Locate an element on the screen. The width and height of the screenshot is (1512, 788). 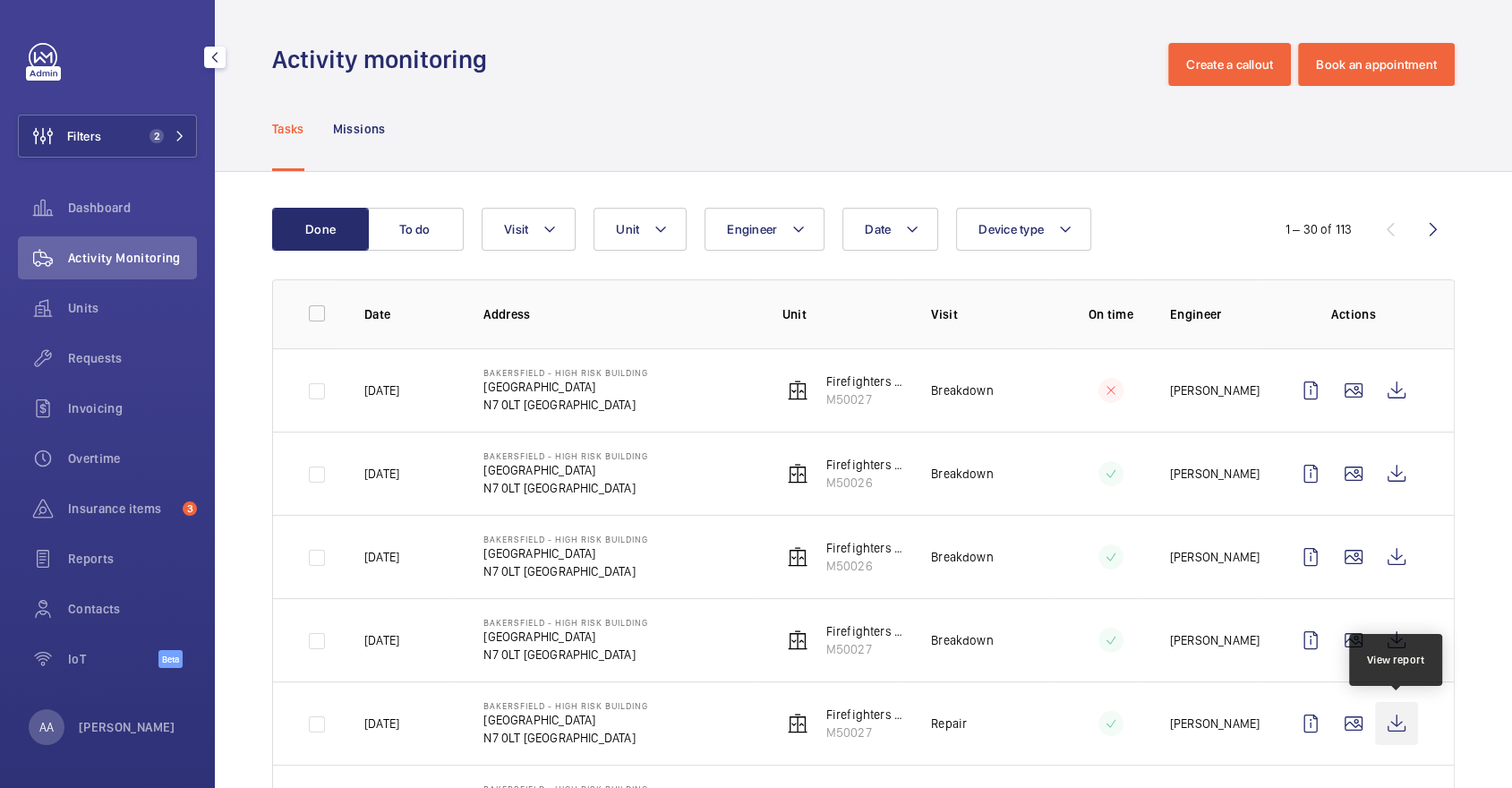
p: Missions is located at coordinates (359, 129).